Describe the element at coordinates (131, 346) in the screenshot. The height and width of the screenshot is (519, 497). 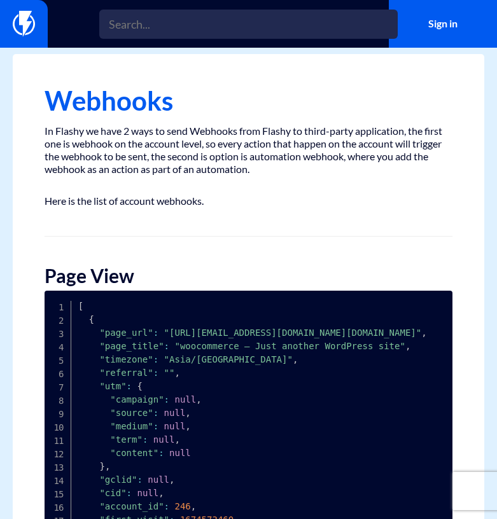
I see `span: "page_title"` at that location.